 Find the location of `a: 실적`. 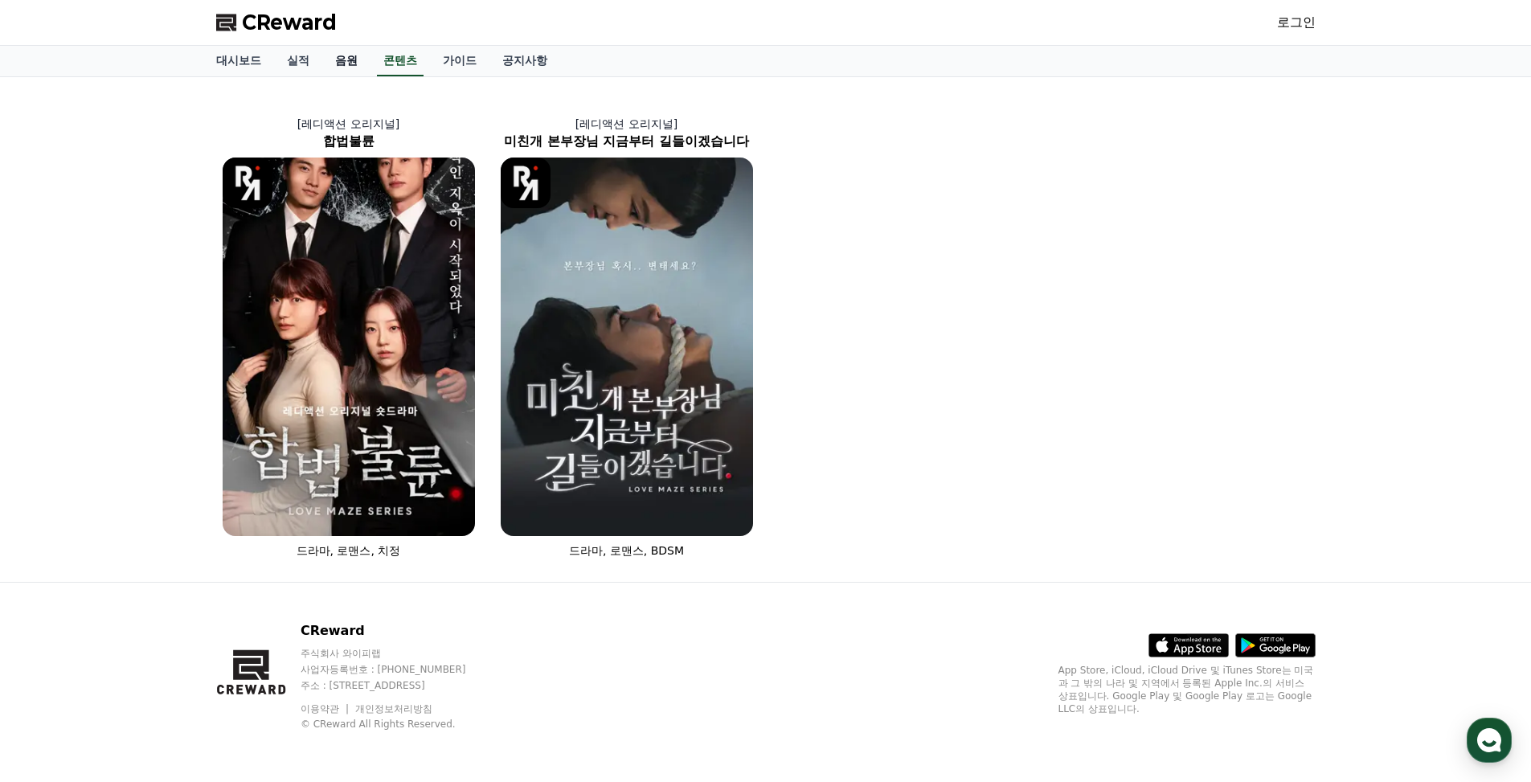

a: 실적 is located at coordinates (298, 61).